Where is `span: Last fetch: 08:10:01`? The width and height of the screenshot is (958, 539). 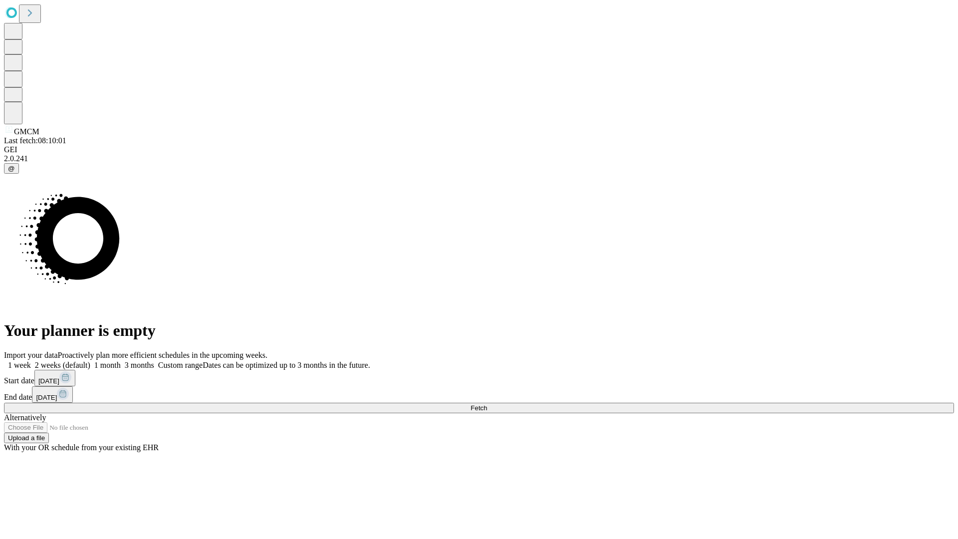
span: Last fetch: 08:10:01 is located at coordinates (35, 140).